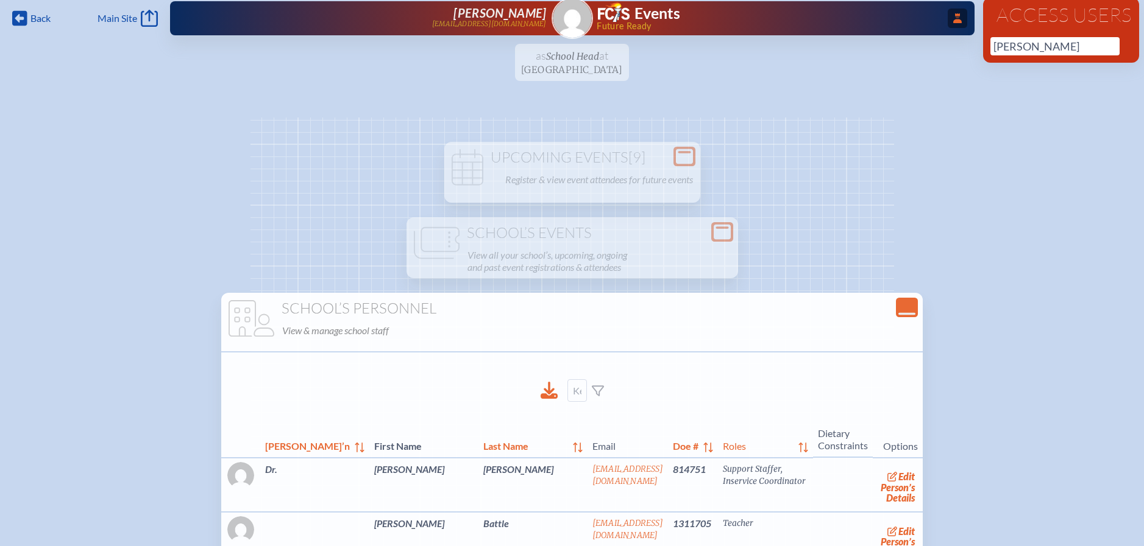 The width and height of the screenshot is (1144, 546). I want to click on h1: School’s Personnel, so click(572, 309).